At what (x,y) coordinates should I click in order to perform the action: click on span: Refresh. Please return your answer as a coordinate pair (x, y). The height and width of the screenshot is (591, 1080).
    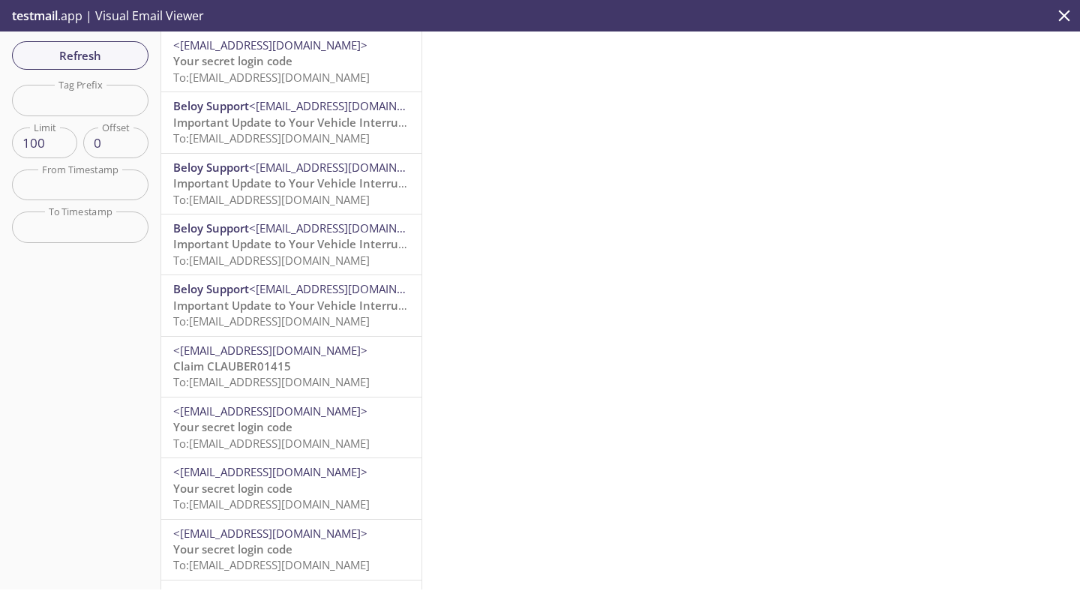
    Looking at the image, I should click on (80, 56).